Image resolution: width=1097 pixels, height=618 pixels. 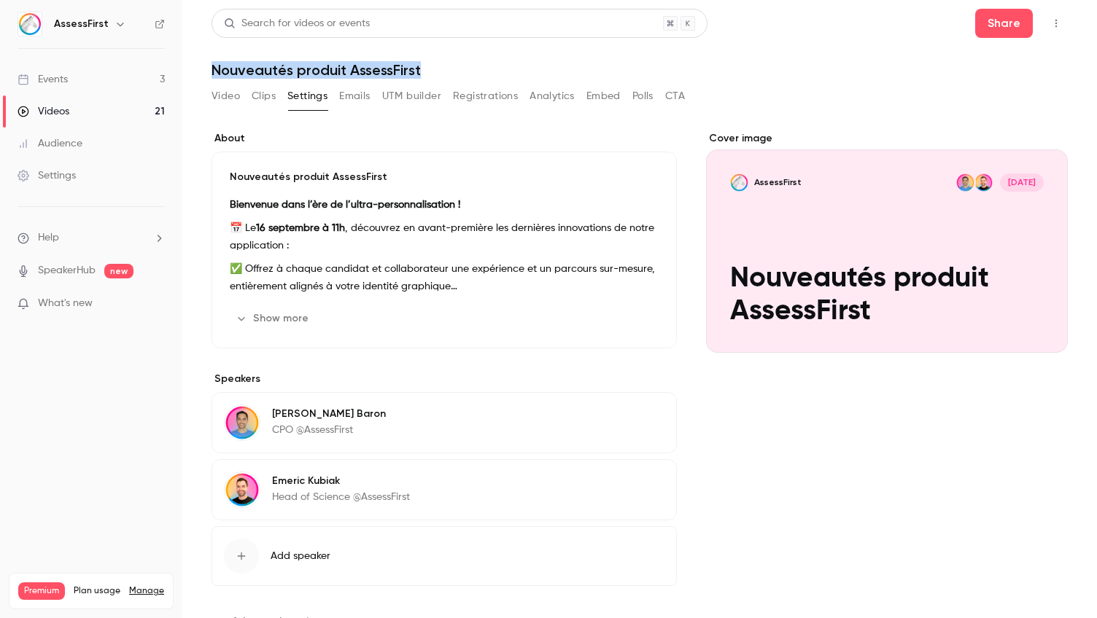 What do you see at coordinates (263, 96) in the screenshot?
I see `button: Clips` at bounding box center [263, 96].